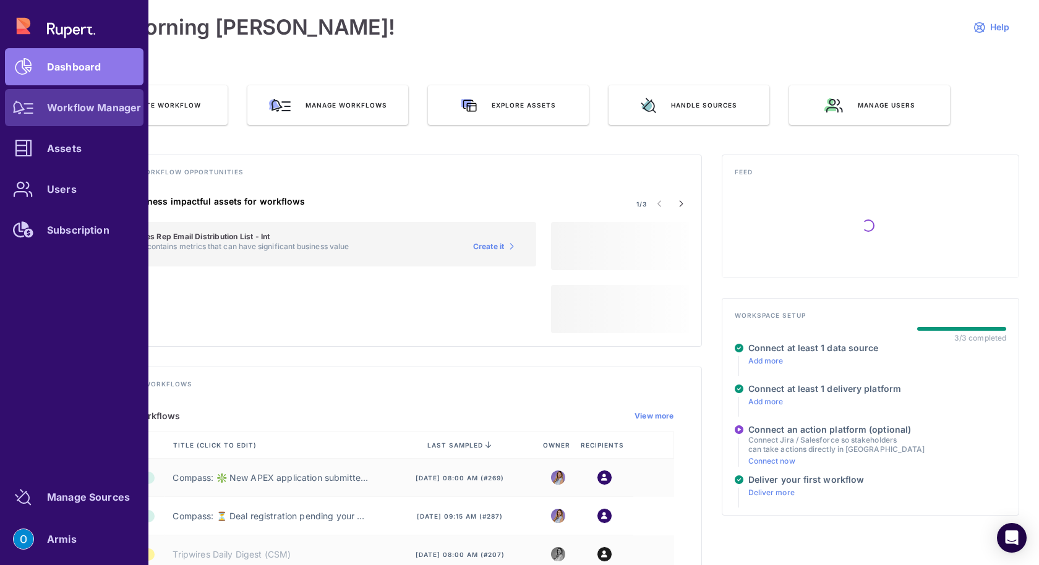  Describe the element at coordinates (543, 77) in the screenshot. I see `h3: QUICK ACTIONS` at that location.